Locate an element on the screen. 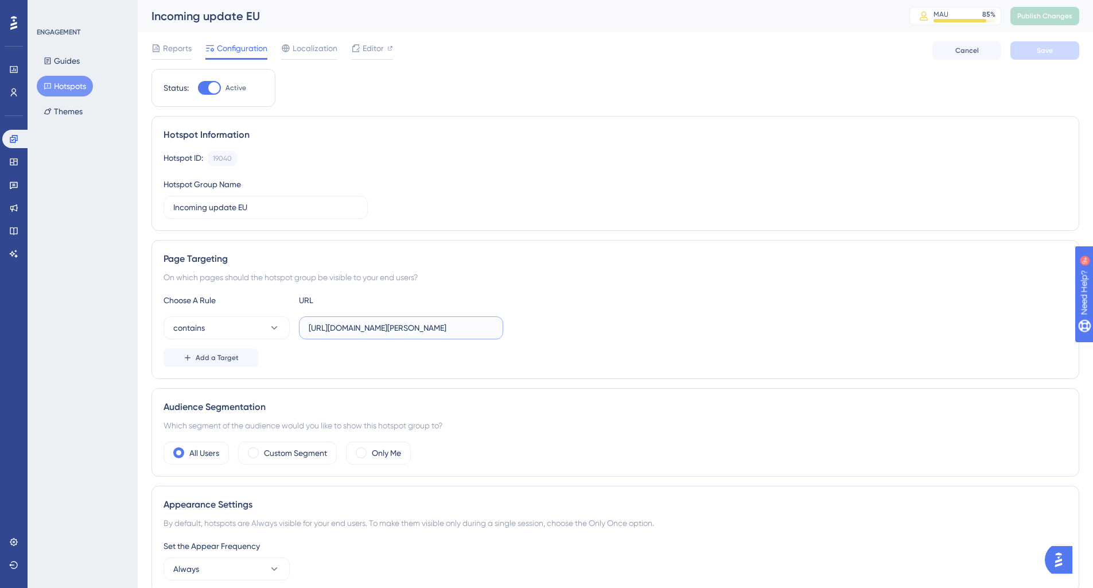 Image resolution: width=1093 pixels, height=588 pixels. button: Guides is located at coordinates (61, 61).